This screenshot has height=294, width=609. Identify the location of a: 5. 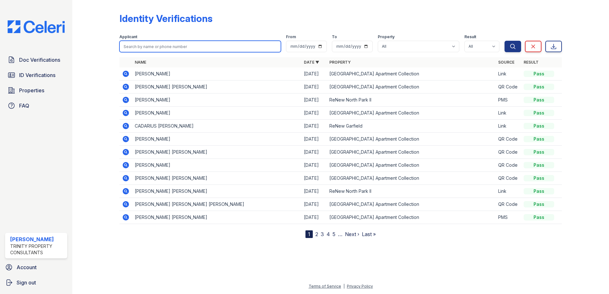
(334, 235).